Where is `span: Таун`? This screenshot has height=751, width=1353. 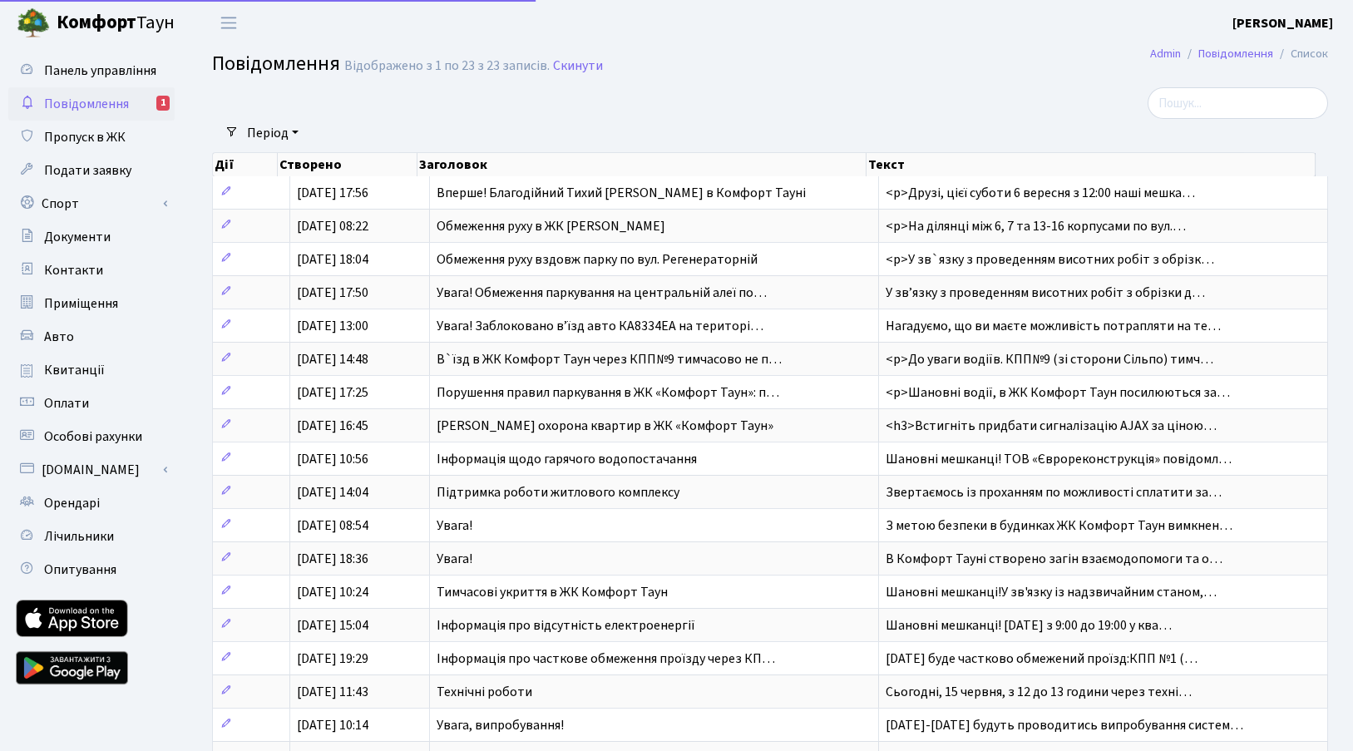 span: Таун is located at coordinates (116, 23).